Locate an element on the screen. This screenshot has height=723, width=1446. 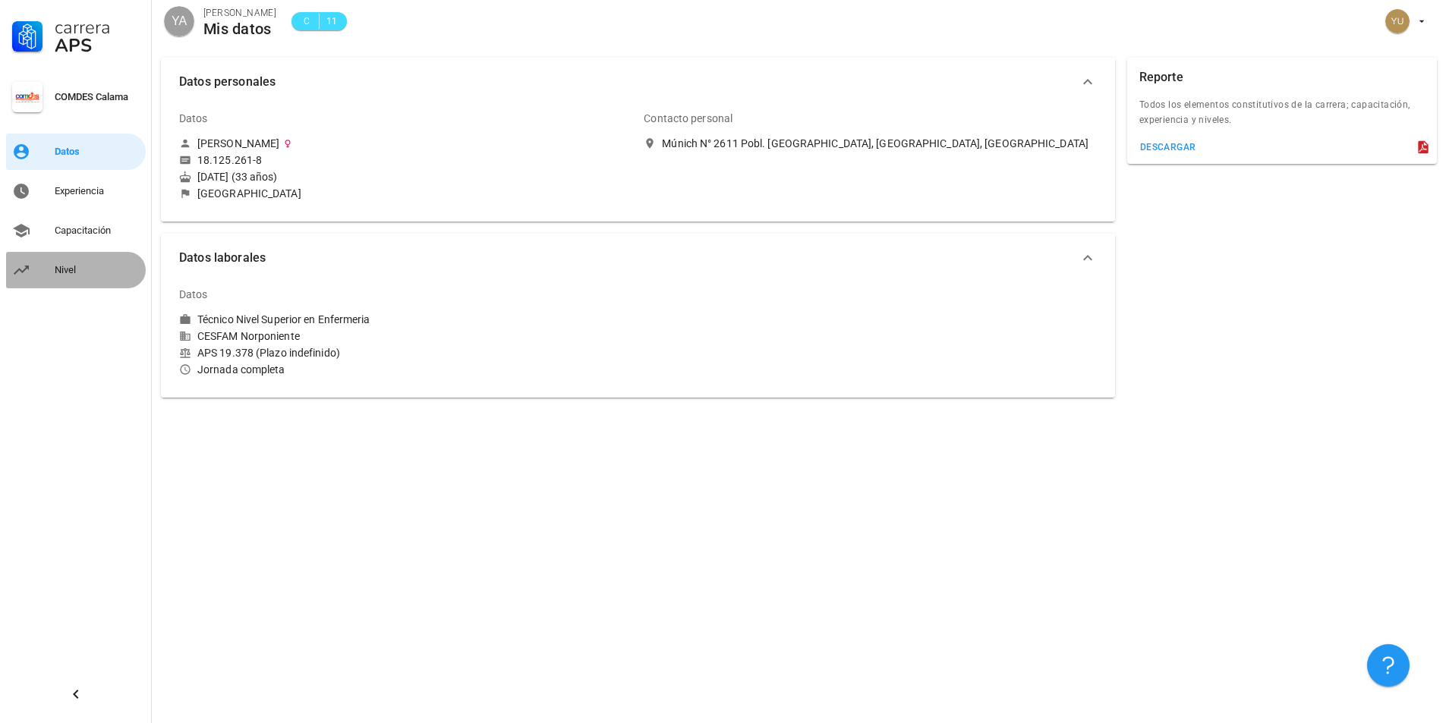
div: 18.125.261-8 is located at coordinates (229, 160).